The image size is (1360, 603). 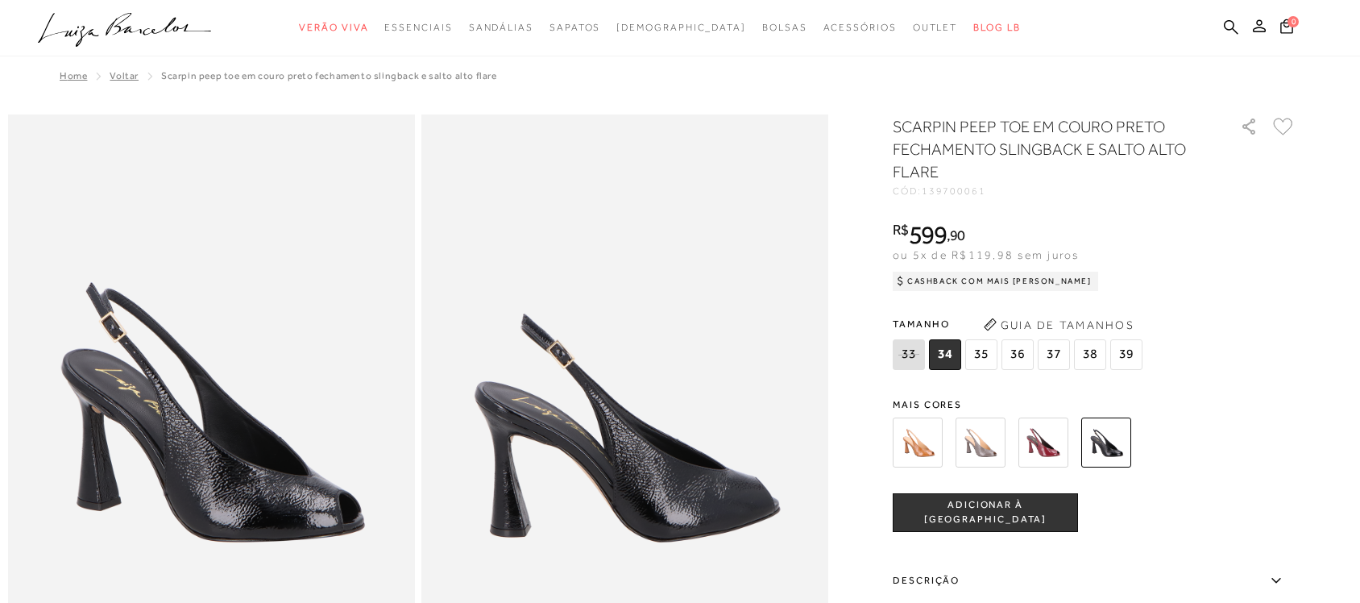 I want to click on div: CÓD:, so click(x=1054, y=191).